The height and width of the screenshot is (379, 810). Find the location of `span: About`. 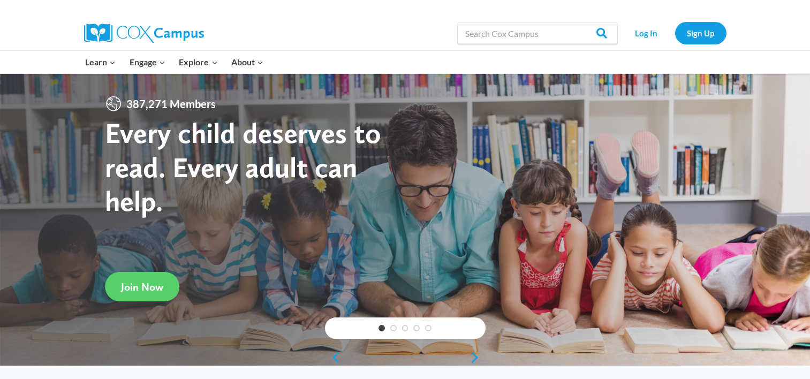

span: About is located at coordinates (247, 62).